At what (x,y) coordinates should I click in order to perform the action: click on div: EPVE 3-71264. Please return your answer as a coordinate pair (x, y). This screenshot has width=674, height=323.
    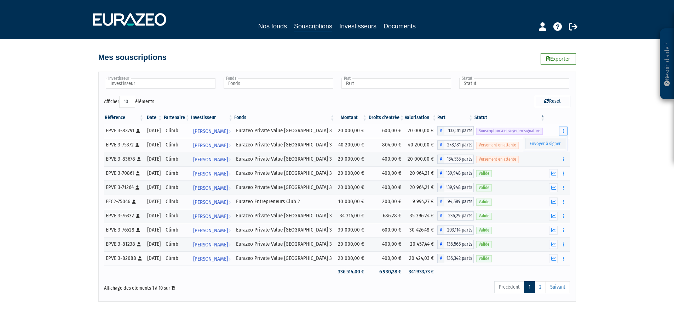
    Looking at the image, I should click on (124, 187).